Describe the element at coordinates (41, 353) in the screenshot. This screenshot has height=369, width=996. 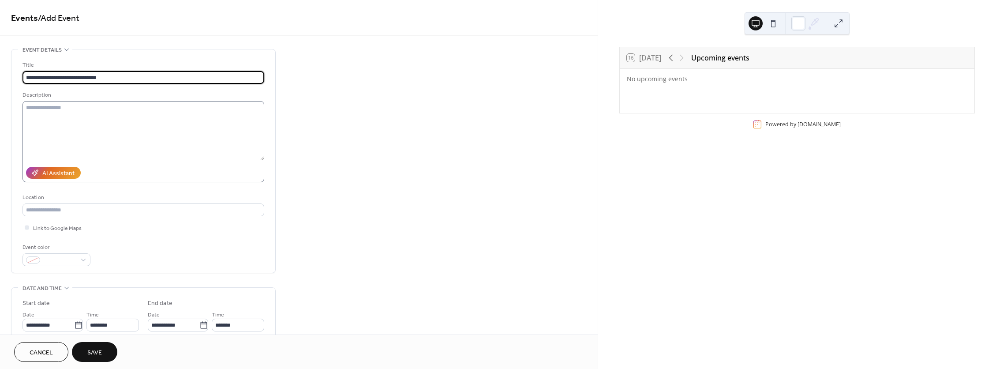
I see `span: Cancel` at that location.